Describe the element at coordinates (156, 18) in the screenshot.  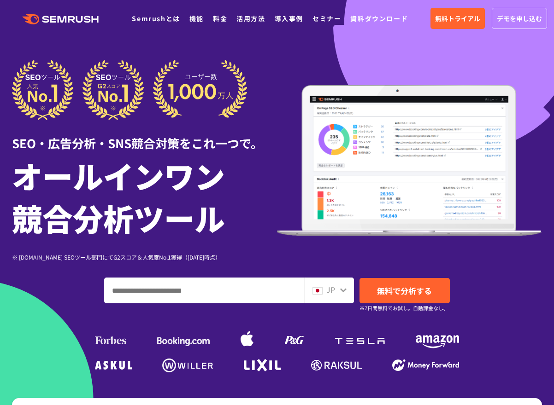
I see `a: Semrushとは` at that location.